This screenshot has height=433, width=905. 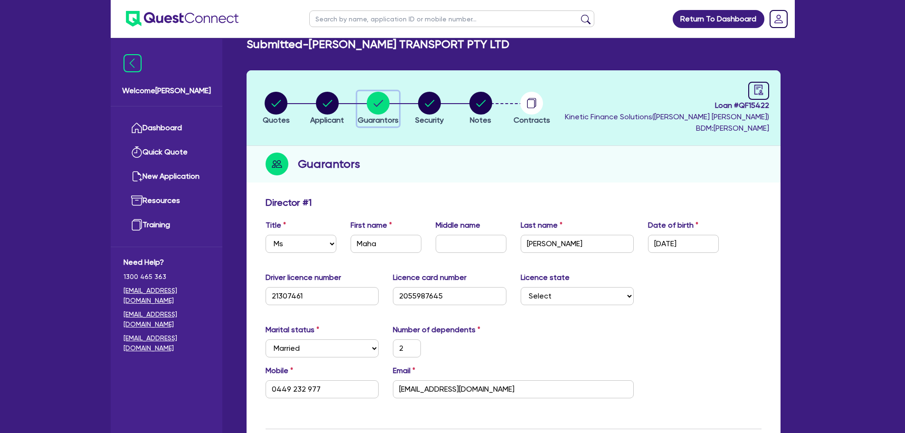 I want to click on img: new-application, so click(x=137, y=176).